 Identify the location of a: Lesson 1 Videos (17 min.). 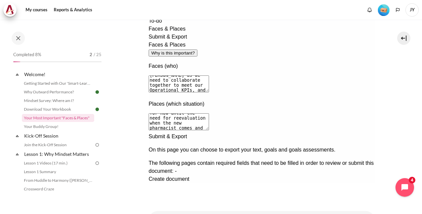
(58, 163).